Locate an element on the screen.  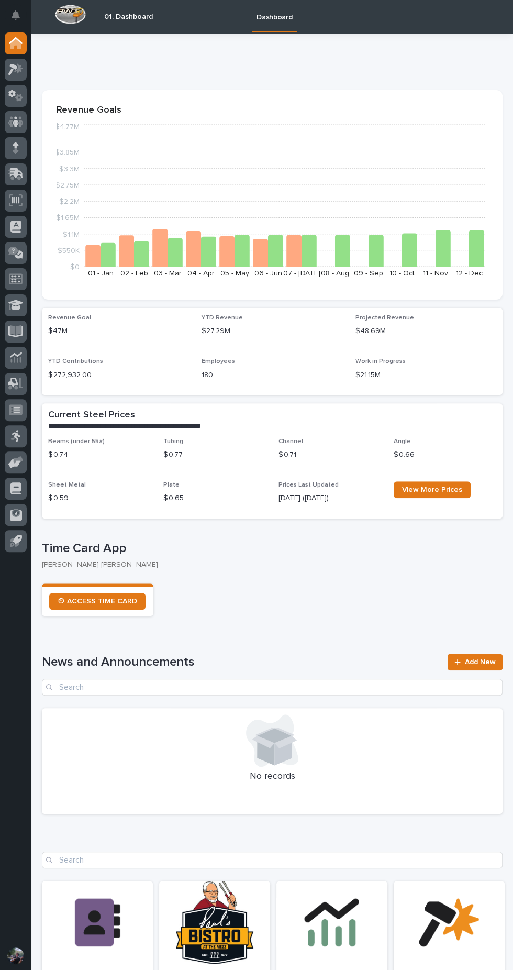
span: YTD Revenue is located at coordinates (222, 318).